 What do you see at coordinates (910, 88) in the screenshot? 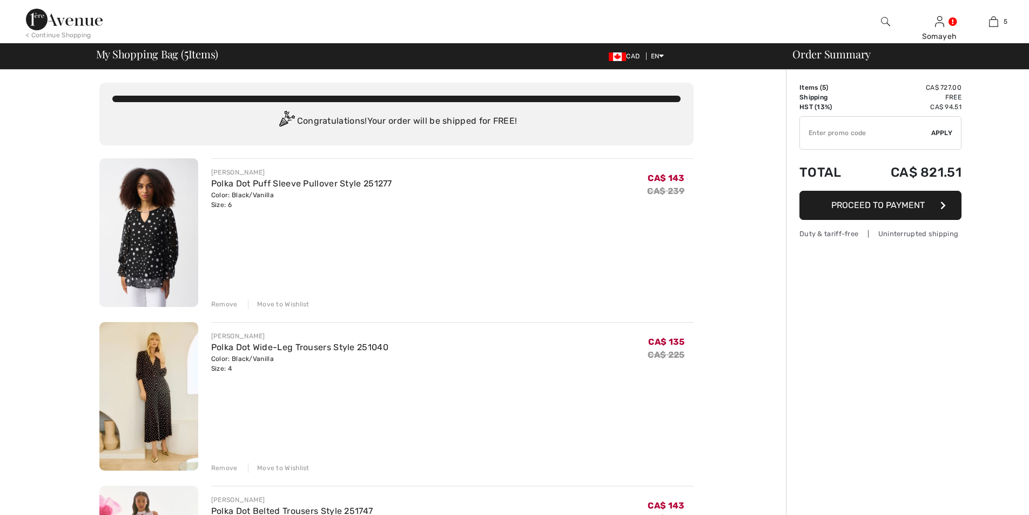
I see `td: CA$ 727.00` at bounding box center [910, 88].